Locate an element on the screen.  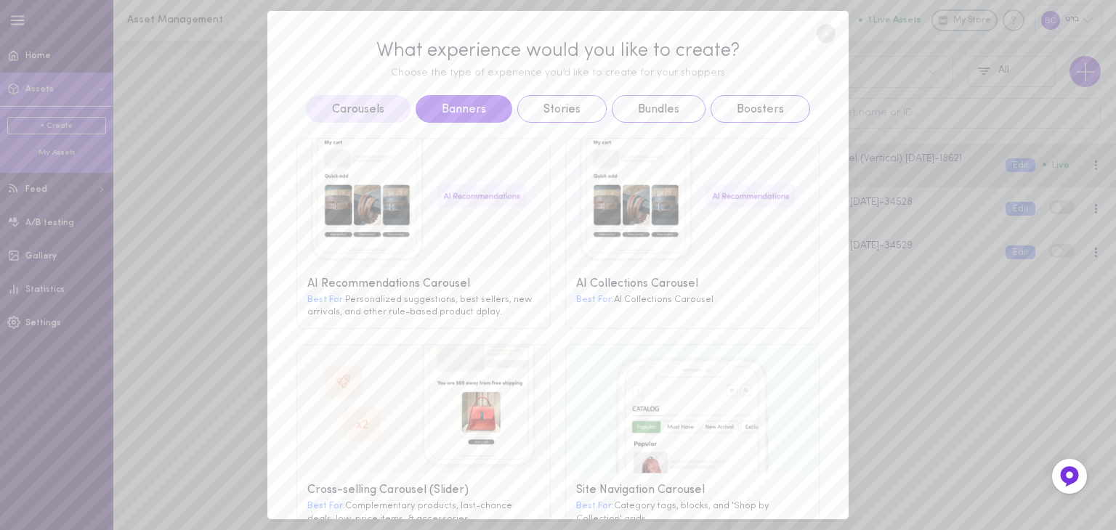
div: What experience would you like to create? is located at coordinates (558, 51).